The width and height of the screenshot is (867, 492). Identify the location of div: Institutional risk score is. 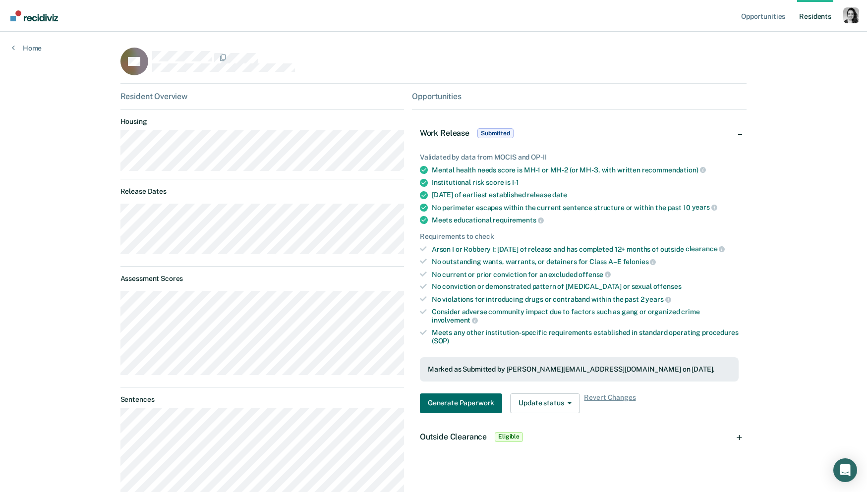
(586, 182).